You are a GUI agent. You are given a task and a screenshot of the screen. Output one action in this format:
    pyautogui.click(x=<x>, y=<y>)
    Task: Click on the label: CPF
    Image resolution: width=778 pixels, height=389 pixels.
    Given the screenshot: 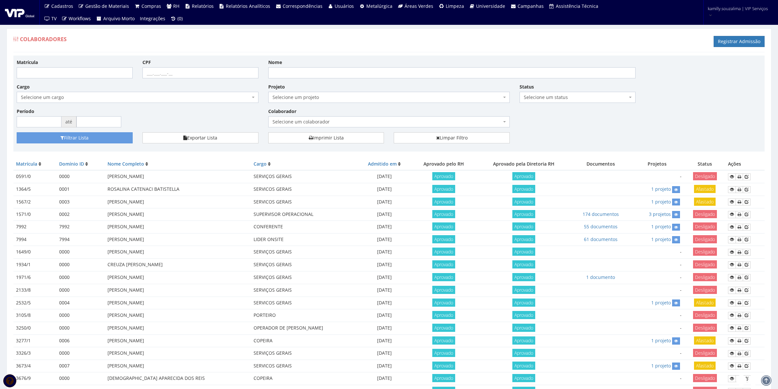 What is the action you would take?
    pyautogui.click(x=147, y=62)
    